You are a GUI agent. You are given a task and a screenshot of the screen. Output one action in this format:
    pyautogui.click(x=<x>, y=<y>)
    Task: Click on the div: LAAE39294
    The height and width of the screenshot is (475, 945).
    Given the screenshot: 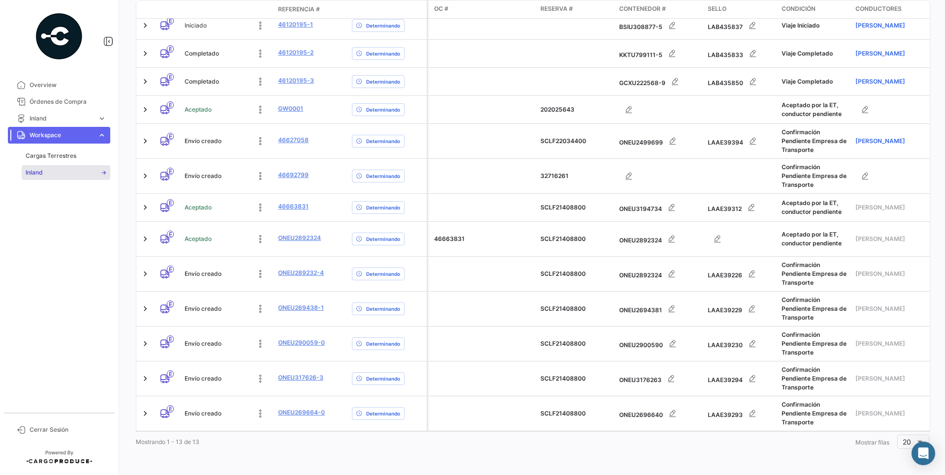 What is the action you would take?
    pyautogui.click(x=741, y=379)
    